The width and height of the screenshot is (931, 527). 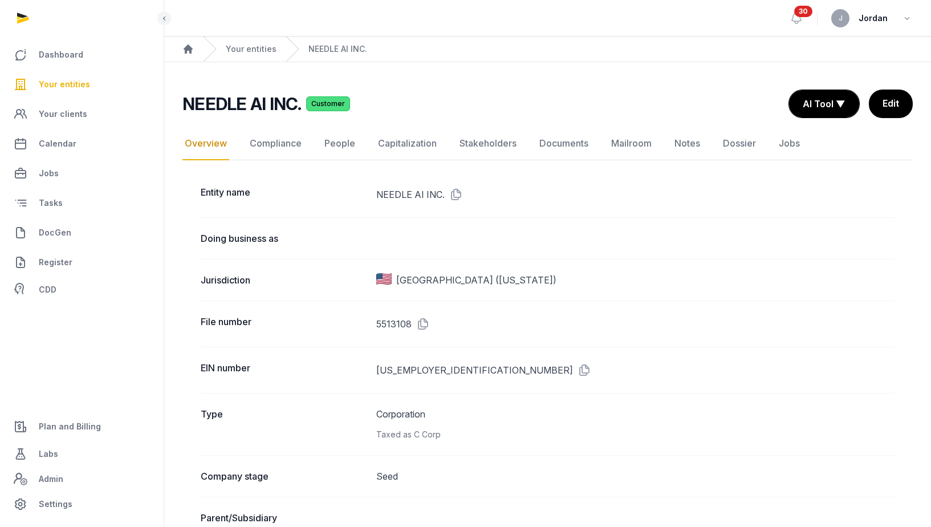 What do you see at coordinates (82, 203) in the screenshot?
I see `a: Tasks` at bounding box center [82, 203].